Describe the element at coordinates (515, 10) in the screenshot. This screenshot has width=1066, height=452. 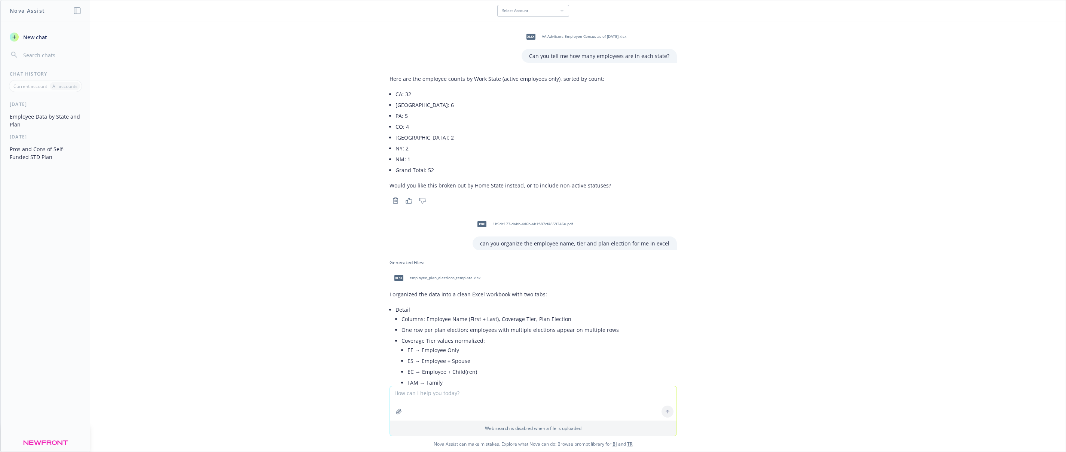
I see `span: Select Account` at that location.